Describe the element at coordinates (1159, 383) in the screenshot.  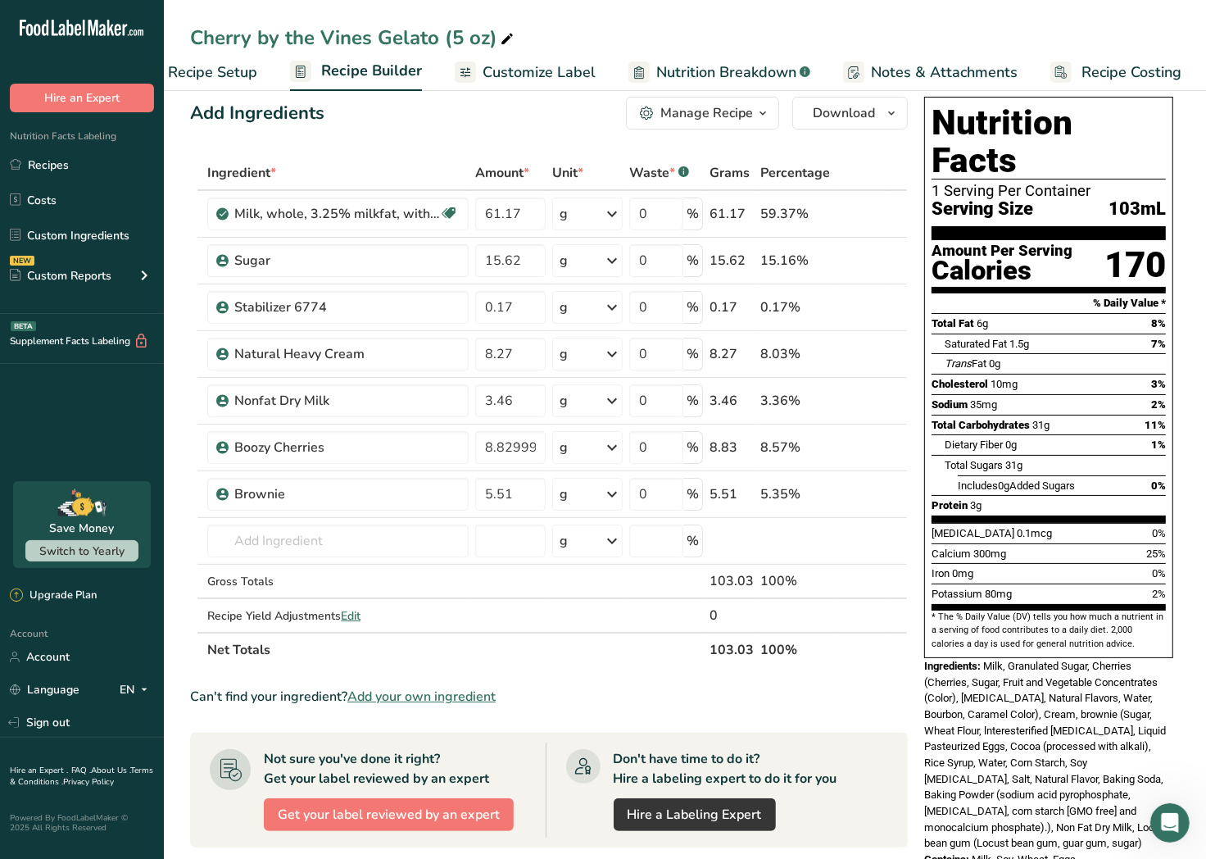
I see `span: 3%` at that location.